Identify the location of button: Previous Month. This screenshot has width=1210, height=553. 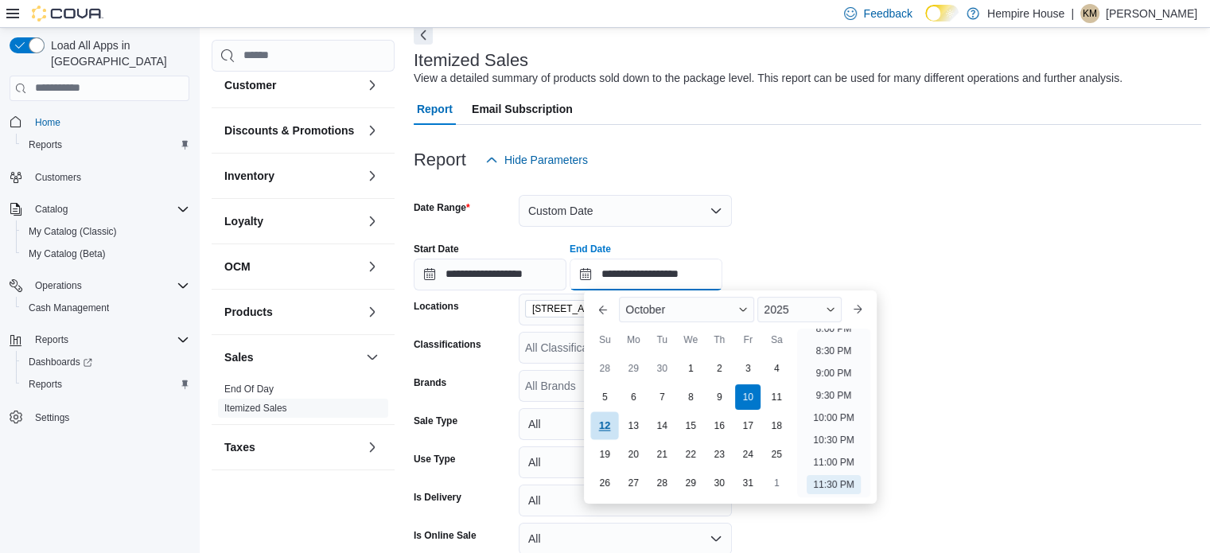
(603, 309).